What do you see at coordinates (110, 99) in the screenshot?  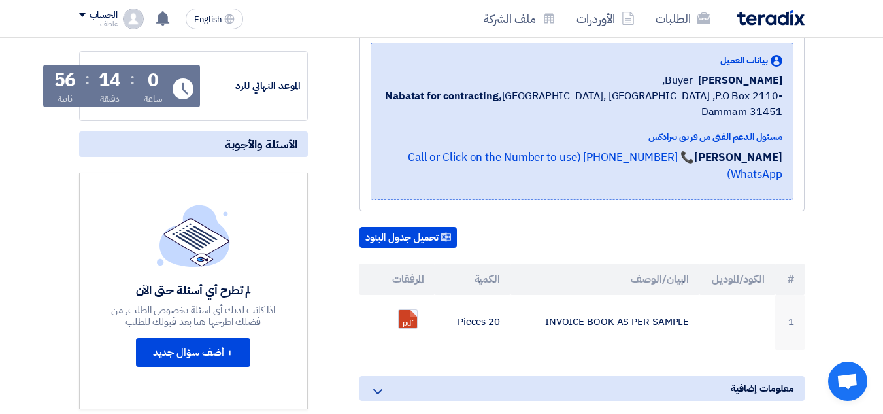 I see `div: دقيقة` at bounding box center [110, 99].